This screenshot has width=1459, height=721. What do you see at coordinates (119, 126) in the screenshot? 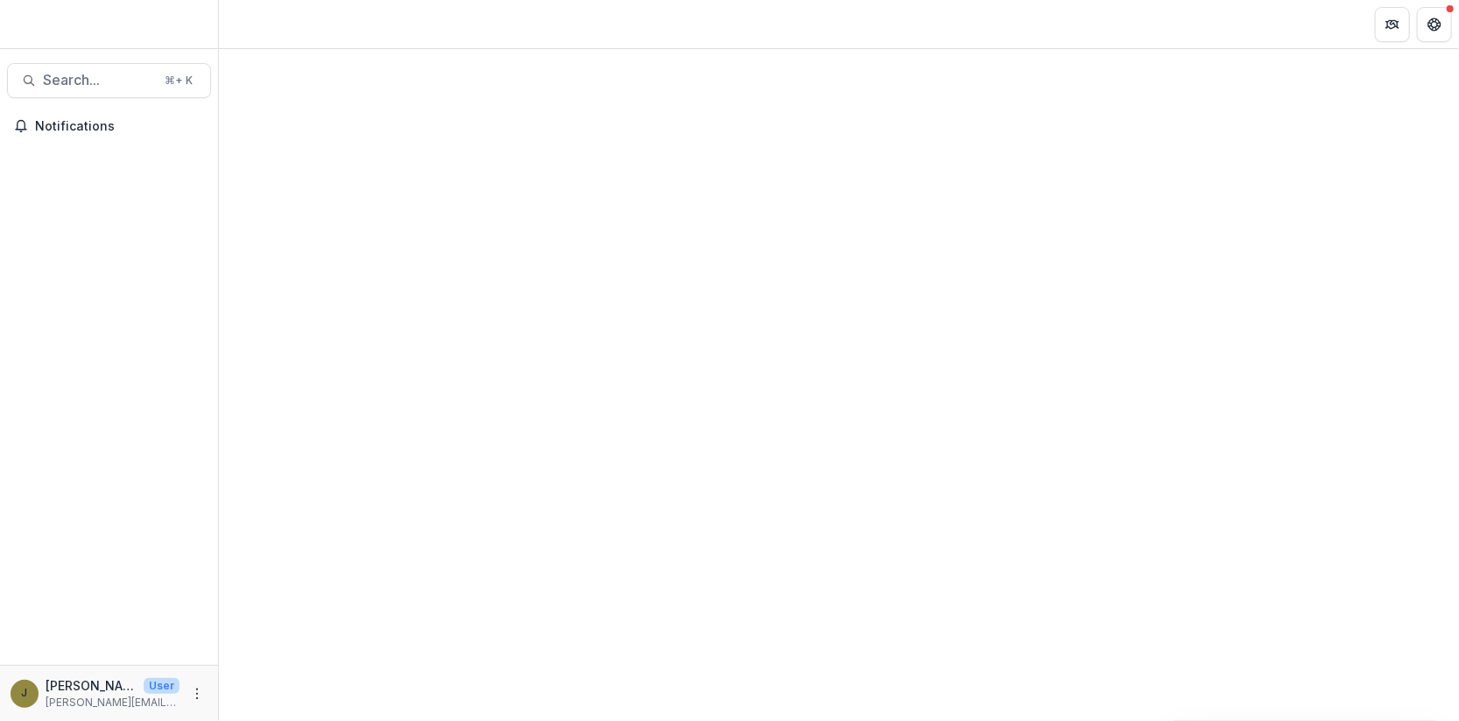
I see `span: Notifications` at bounding box center [119, 126].